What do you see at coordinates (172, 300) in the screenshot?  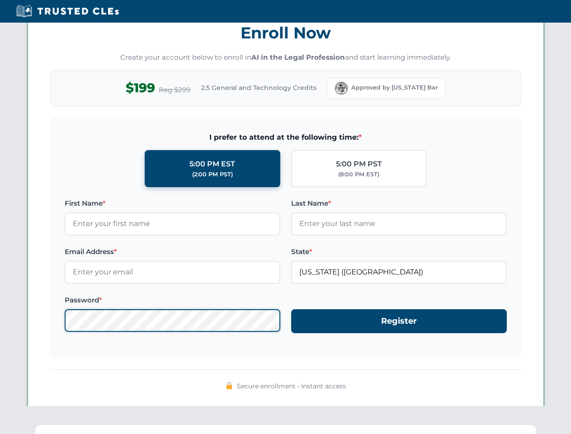 I see `label: Password` at bounding box center [172, 300].